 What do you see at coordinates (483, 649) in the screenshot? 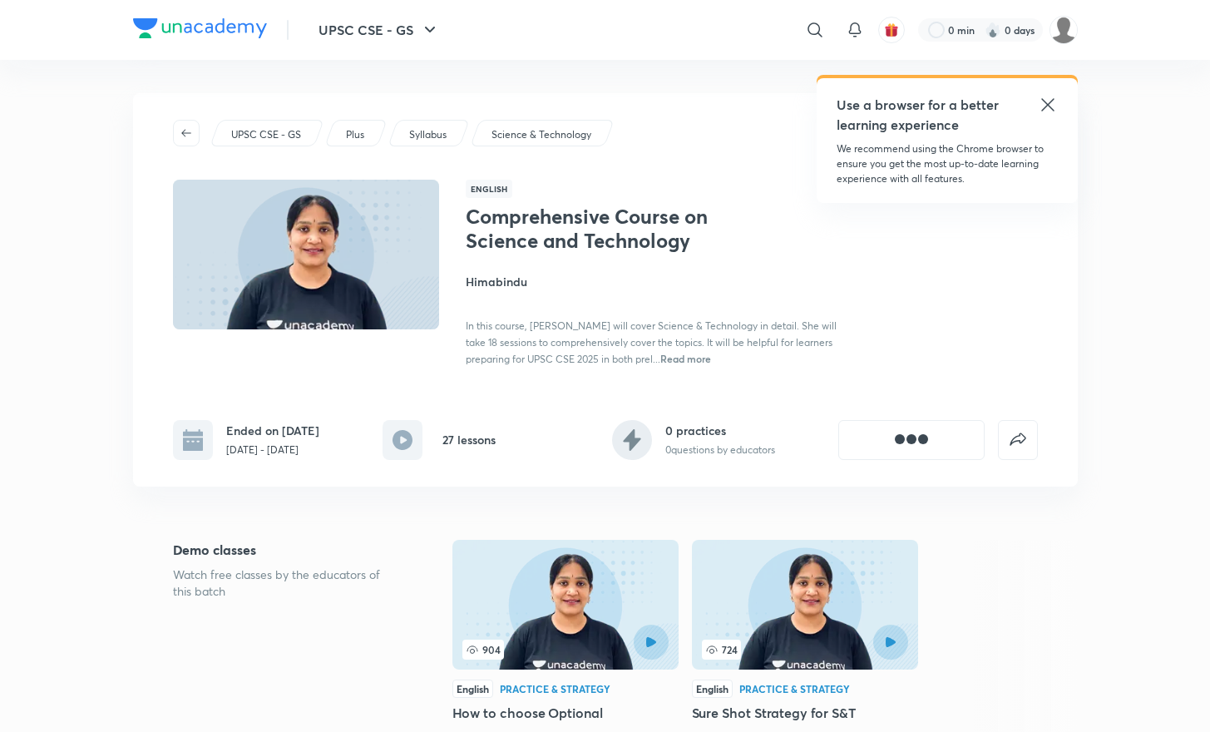
I see `span: 904` at bounding box center [483, 649].